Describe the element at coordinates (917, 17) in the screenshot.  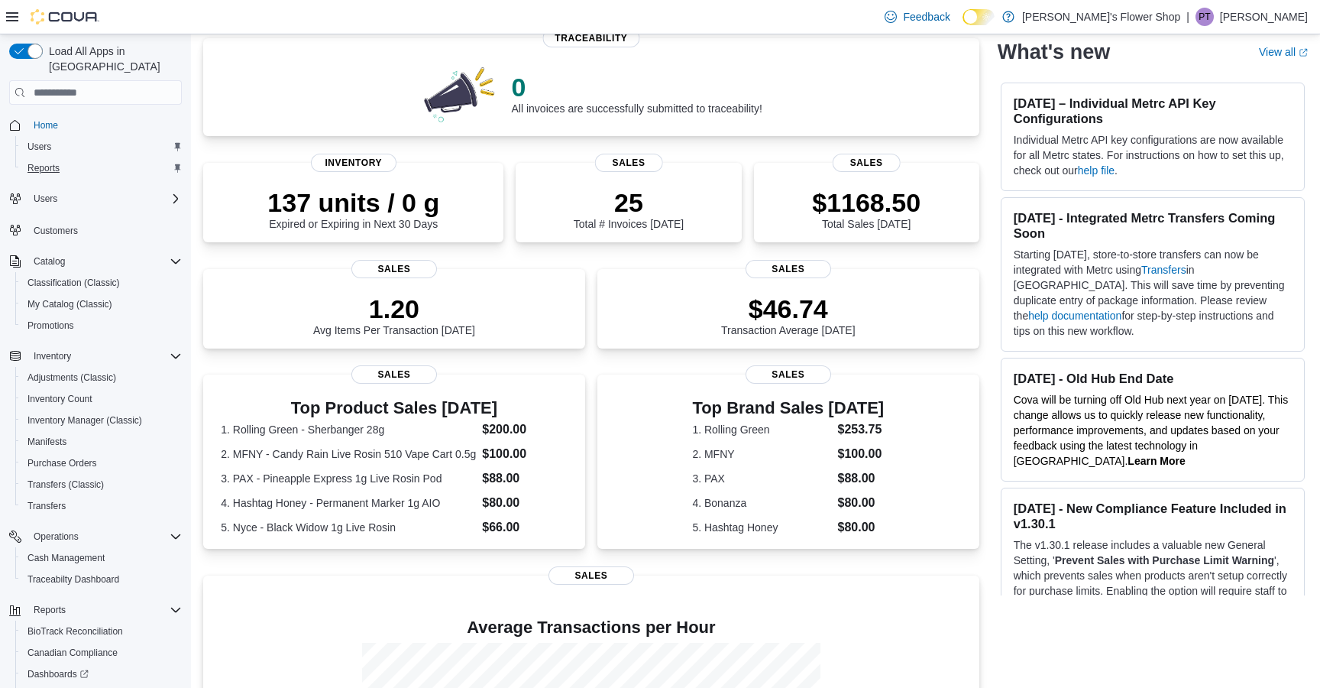
I see `a: Feedback` at that location.